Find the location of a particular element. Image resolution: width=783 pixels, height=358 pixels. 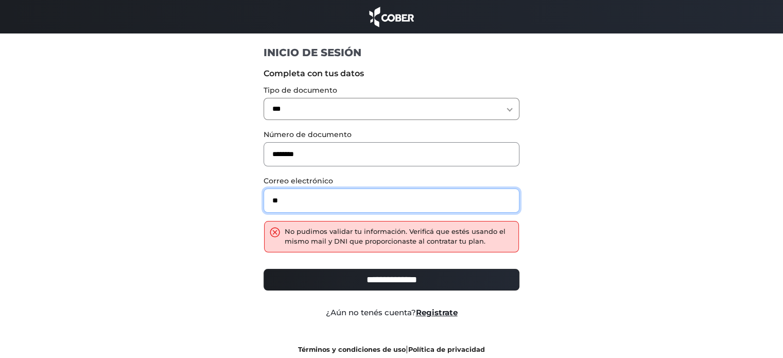

label: Completa con tus datos is located at coordinates (391, 74).